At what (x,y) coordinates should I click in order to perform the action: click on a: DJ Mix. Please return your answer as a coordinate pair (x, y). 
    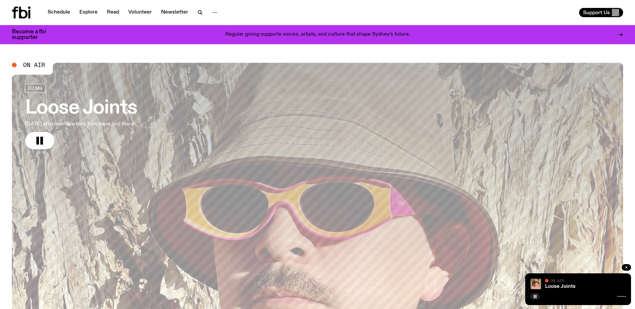
    Looking at the image, I should click on (35, 88).